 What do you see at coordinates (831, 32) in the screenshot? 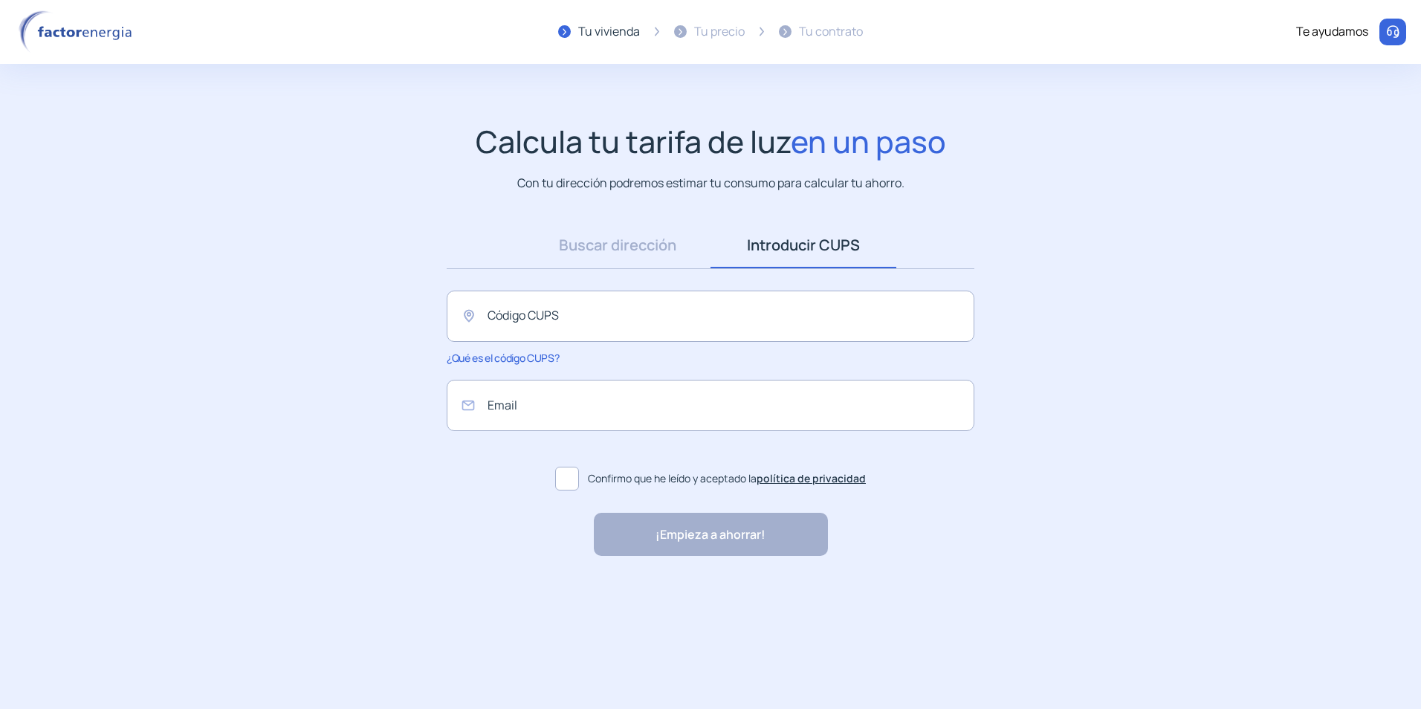
I see `div: Tu contrato` at bounding box center [831, 32].